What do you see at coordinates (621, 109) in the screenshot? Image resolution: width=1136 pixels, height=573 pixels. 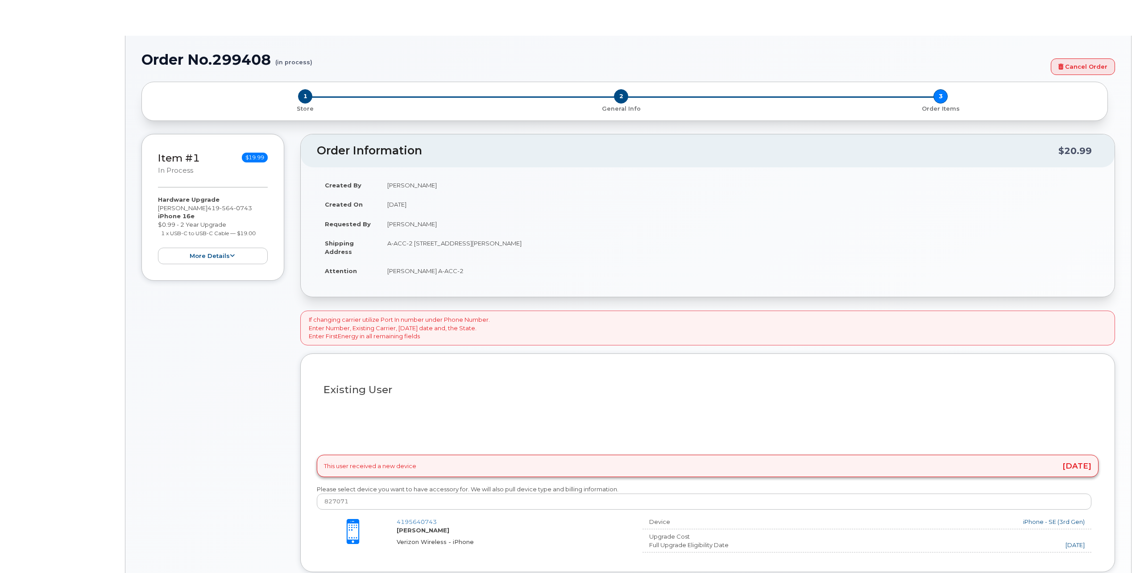 I see `p: General Info` at bounding box center [621, 109].